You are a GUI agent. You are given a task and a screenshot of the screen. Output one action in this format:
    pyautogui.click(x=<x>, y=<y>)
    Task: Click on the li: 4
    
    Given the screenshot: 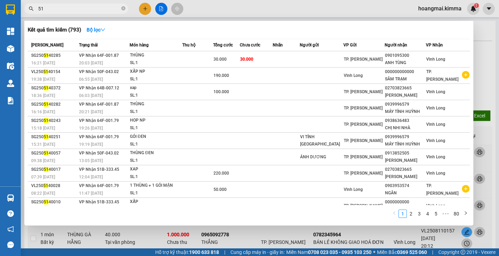 What is the action you would take?
    pyautogui.click(x=427, y=214)
    